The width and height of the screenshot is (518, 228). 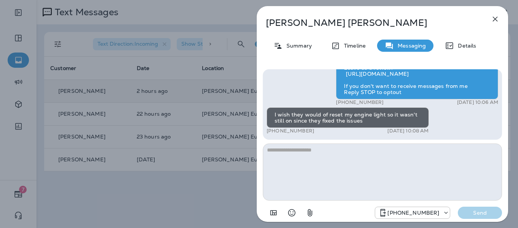 What do you see at coordinates (410, 46) in the screenshot?
I see `p: Messaging` at bounding box center [410, 46].